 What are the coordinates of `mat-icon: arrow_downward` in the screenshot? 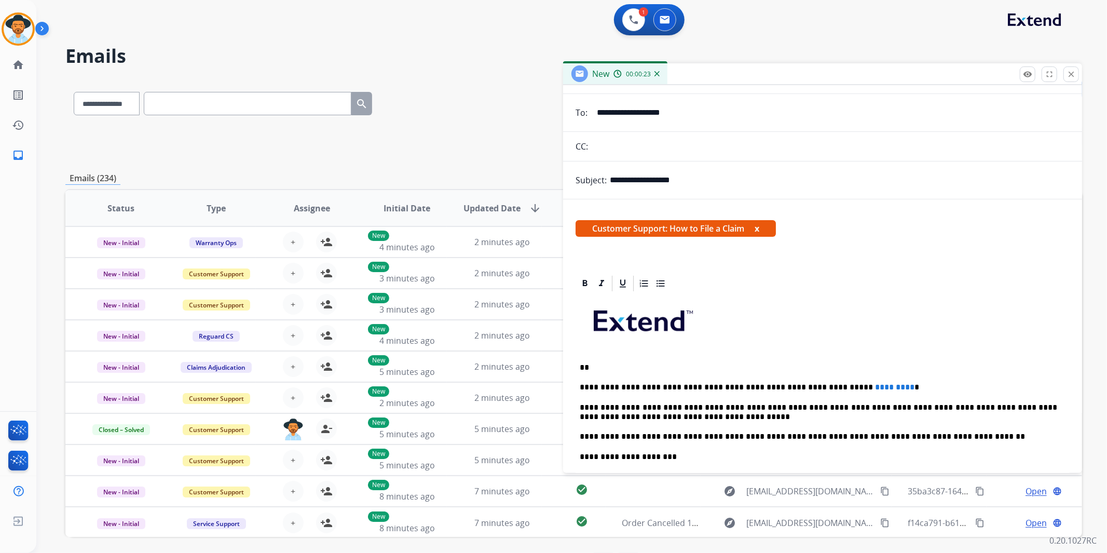 It's located at (535, 208).